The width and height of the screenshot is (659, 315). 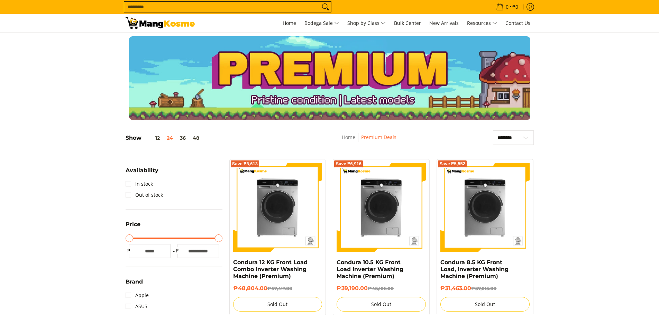 What do you see at coordinates (407, 23) in the screenshot?
I see `span: Bulk Center` at bounding box center [407, 23].